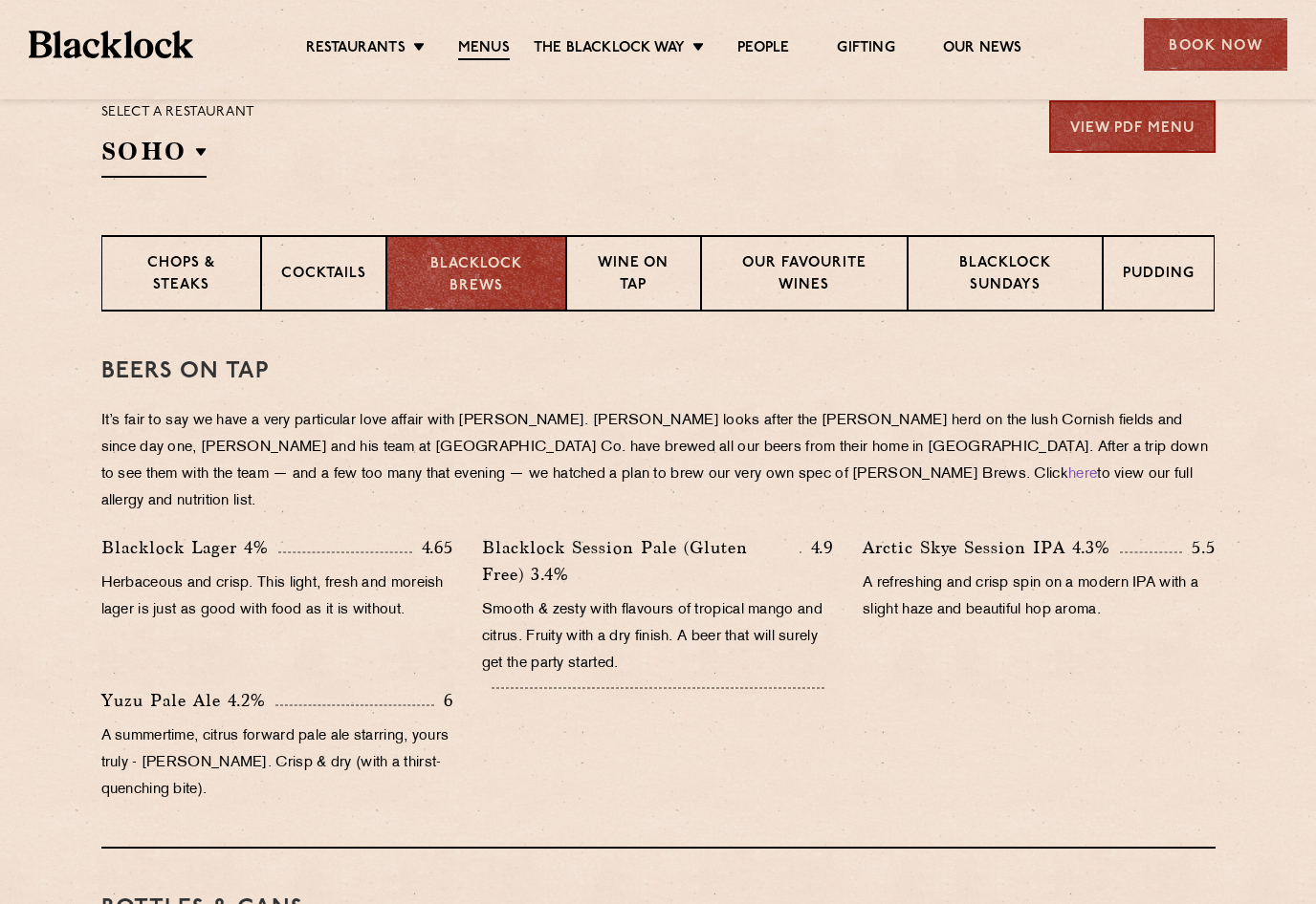  I want to click on p: Wine on Tap, so click(633, 275).